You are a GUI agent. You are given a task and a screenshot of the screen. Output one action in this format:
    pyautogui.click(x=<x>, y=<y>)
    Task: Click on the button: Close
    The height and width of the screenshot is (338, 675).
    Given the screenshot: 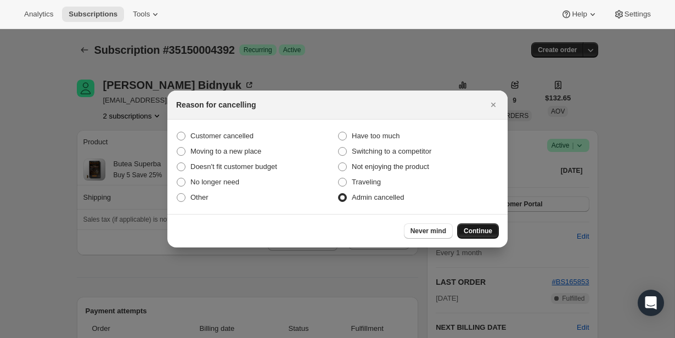 What is the action you would take?
    pyautogui.click(x=493, y=105)
    